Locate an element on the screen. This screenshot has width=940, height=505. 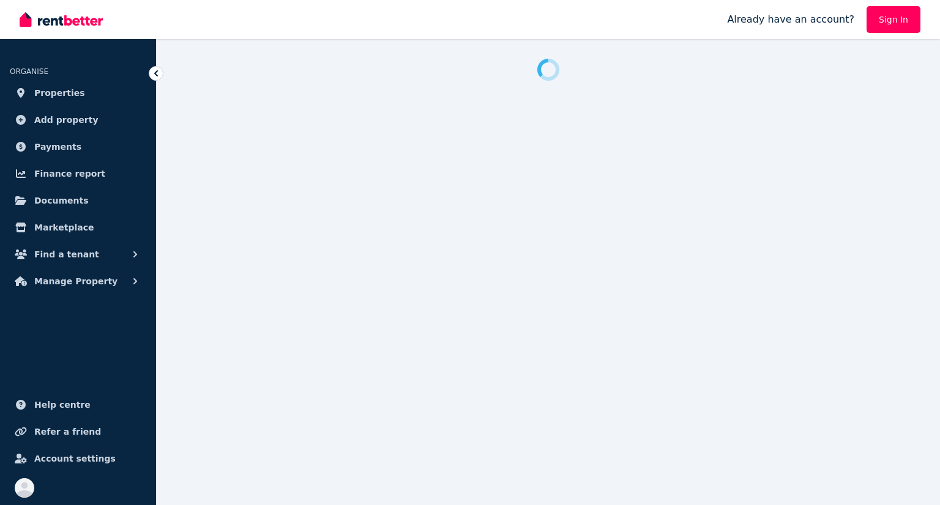
a: Sign In is located at coordinates (893, 20).